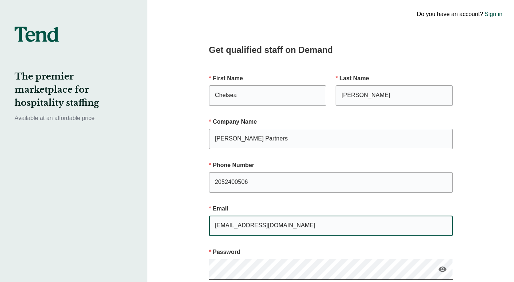 This screenshot has width=514, height=282. What do you see at coordinates (331, 209) in the screenshot?
I see `p: Email` at bounding box center [331, 209].